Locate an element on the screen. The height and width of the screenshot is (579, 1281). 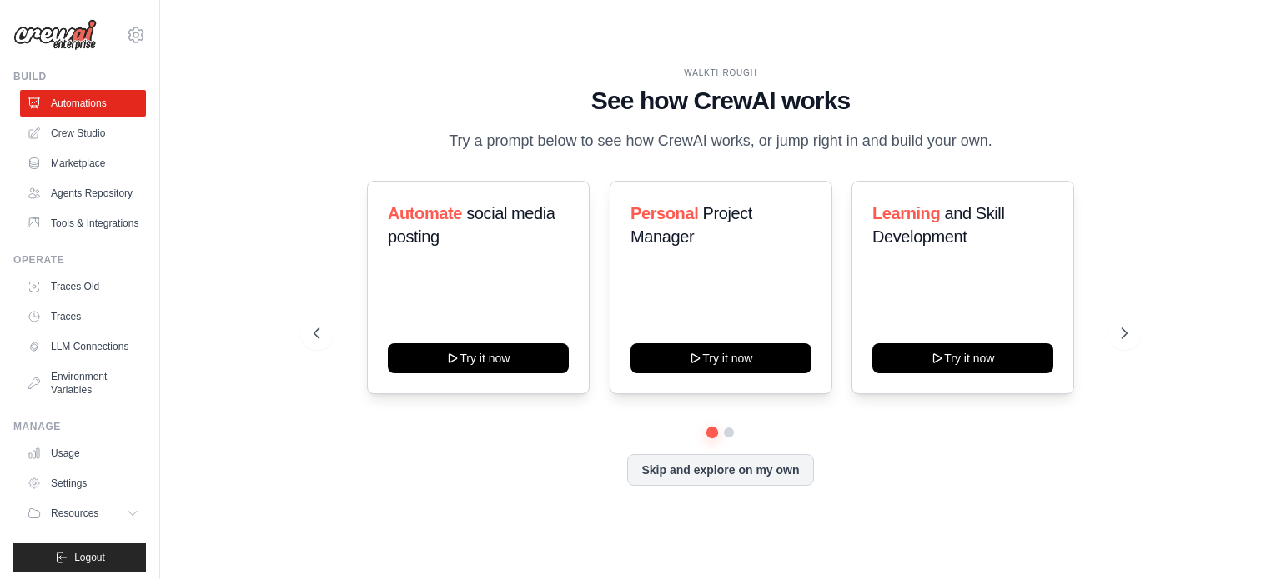
a: Automations is located at coordinates (83, 103).